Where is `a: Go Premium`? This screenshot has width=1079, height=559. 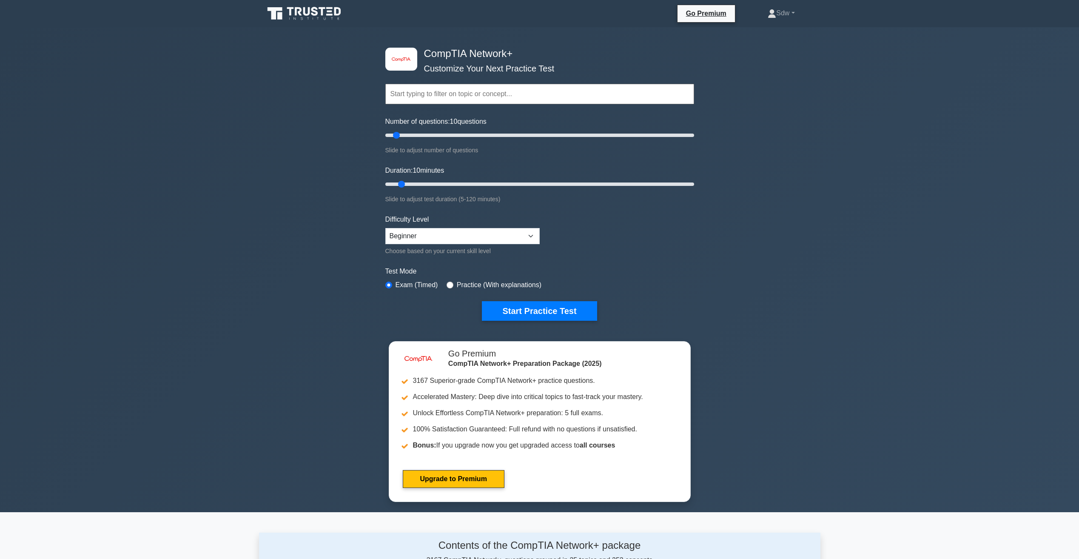
a: Go Premium is located at coordinates (706, 13).